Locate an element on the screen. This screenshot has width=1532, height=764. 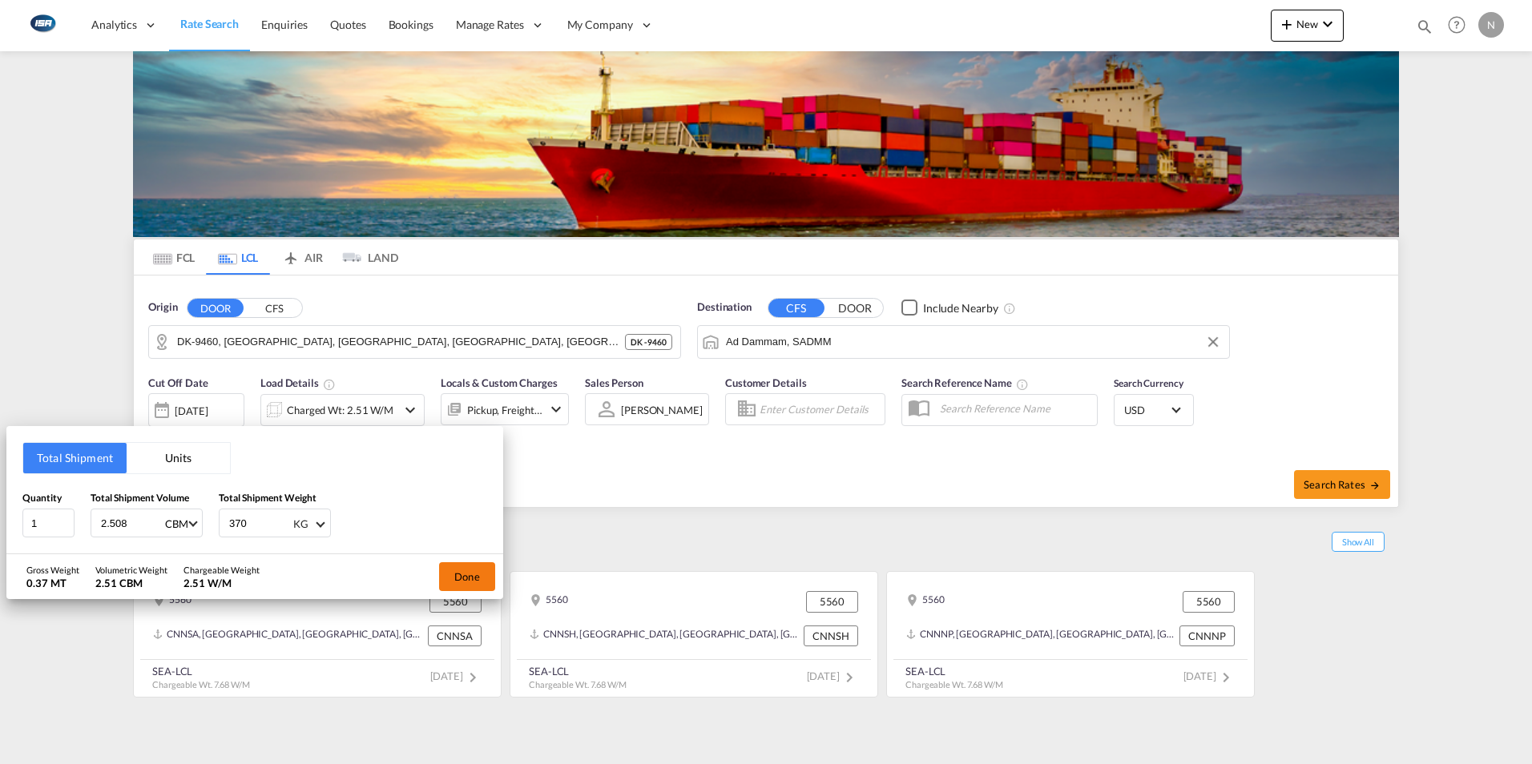
div: CBM is located at coordinates (176, 524).